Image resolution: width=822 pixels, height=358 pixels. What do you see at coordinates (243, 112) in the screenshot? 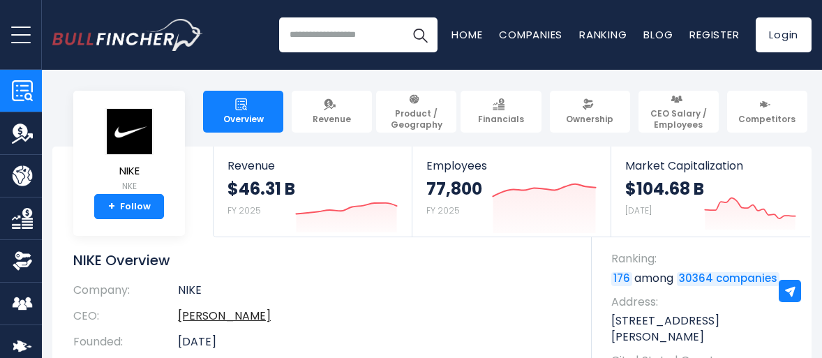
I see `a: Overview` at bounding box center [243, 112].